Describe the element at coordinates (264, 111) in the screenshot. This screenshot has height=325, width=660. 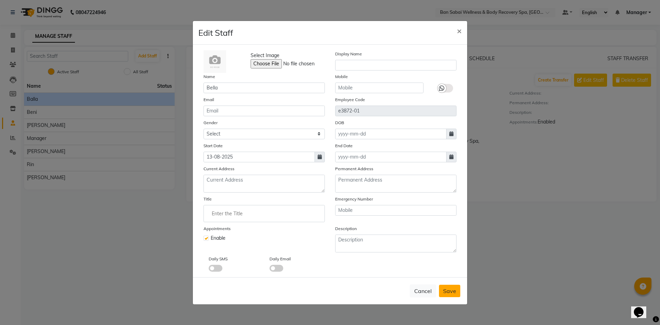
I see `input: Email` at that location.